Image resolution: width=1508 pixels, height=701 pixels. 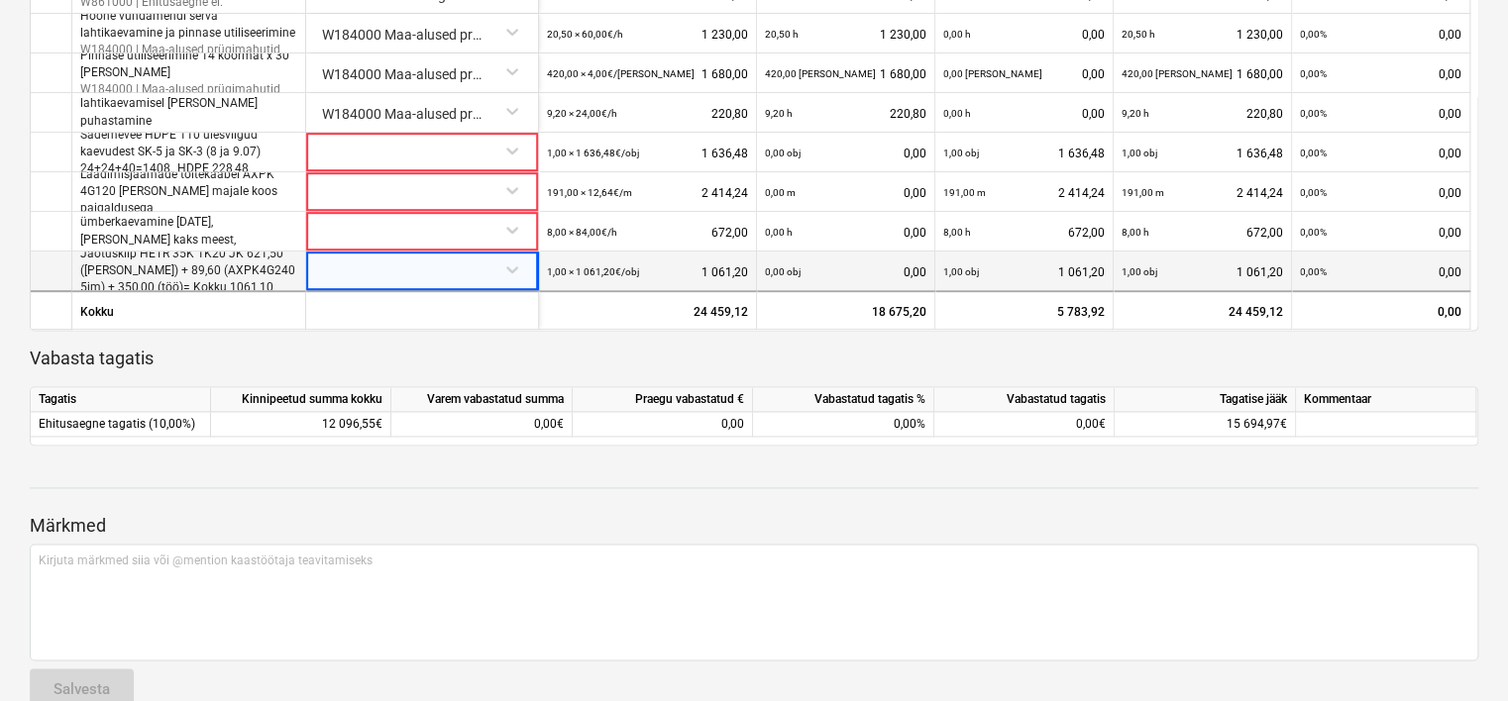 What do you see at coordinates (582, 113) in the screenshot?
I see `small: 9,20 × 24,00€ / h` at bounding box center [582, 113].